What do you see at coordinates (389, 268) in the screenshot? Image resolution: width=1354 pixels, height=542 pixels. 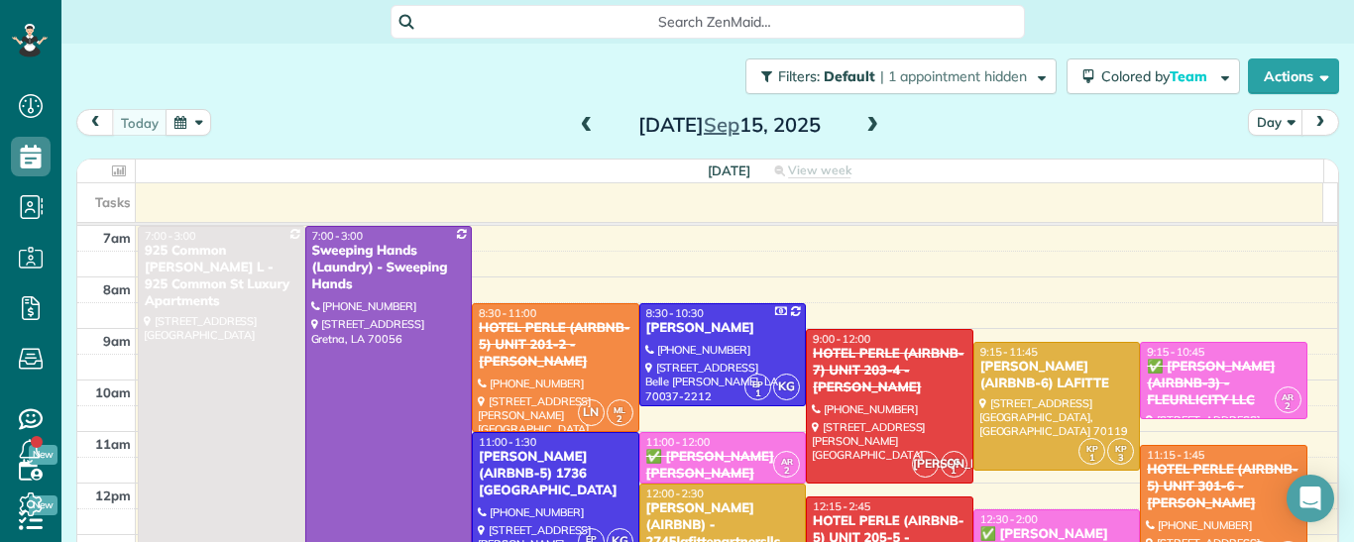 I see `div: Sweeping Hands (Laundry) - Sweeping Hands` at bounding box center [389, 268].